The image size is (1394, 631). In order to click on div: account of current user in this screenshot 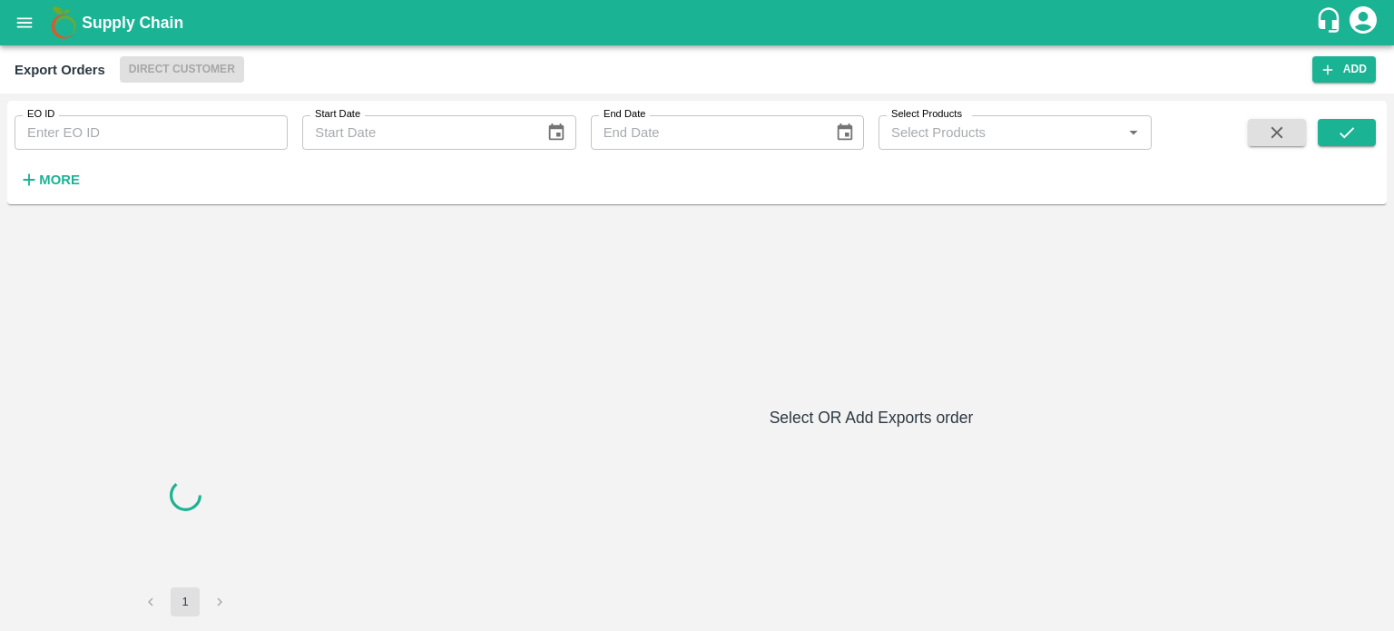, I will do `click(1363, 23)`.